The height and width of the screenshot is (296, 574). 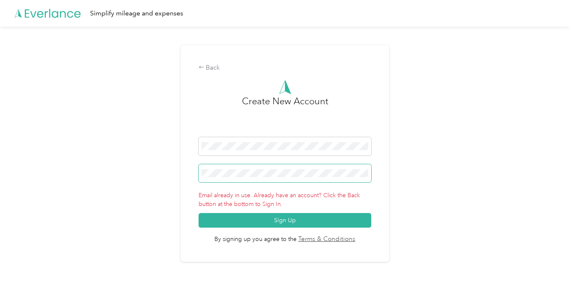 What do you see at coordinates (285, 116) in the screenshot?
I see `h3: Create New Account` at bounding box center [285, 116].